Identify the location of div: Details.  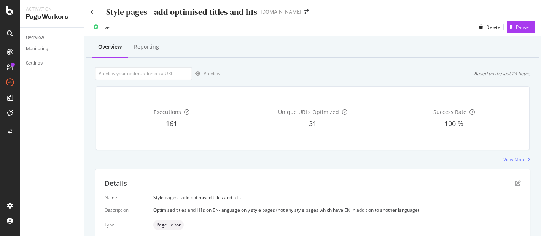
(116, 184).